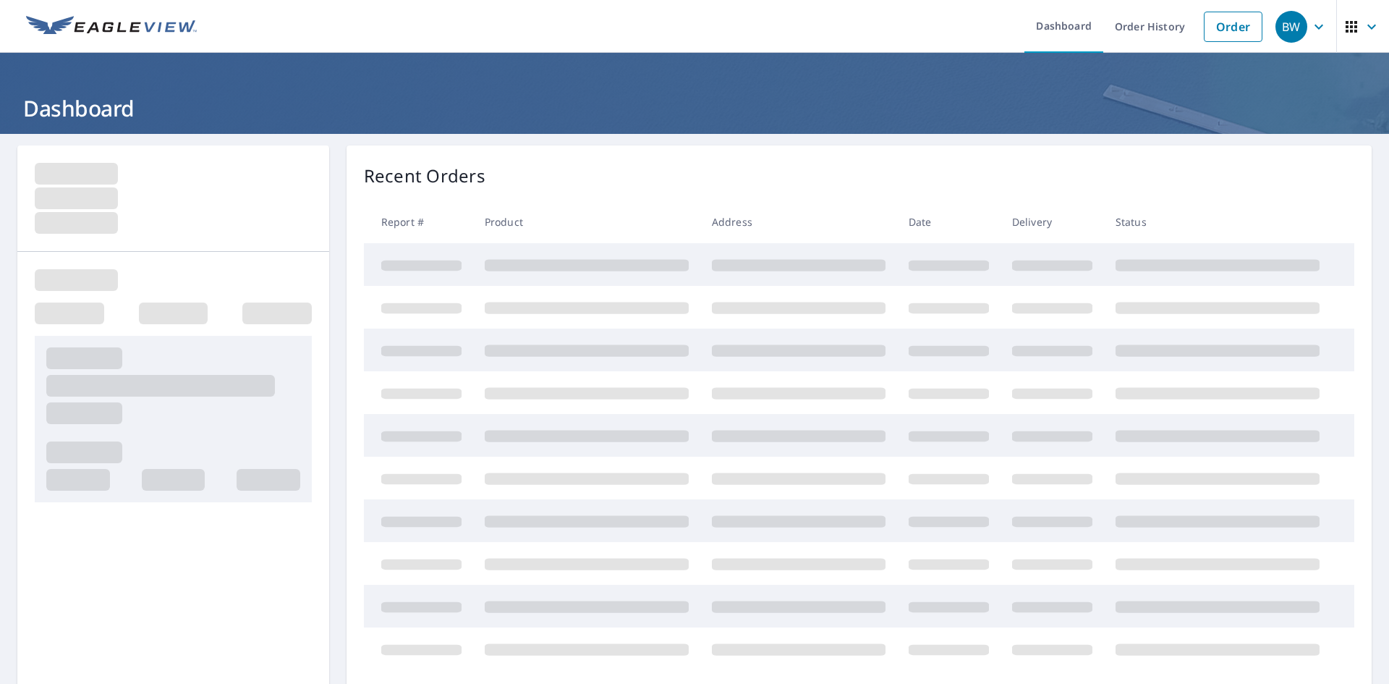 This screenshot has height=684, width=1389. I want to click on img: EV Logo, so click(111, 27).